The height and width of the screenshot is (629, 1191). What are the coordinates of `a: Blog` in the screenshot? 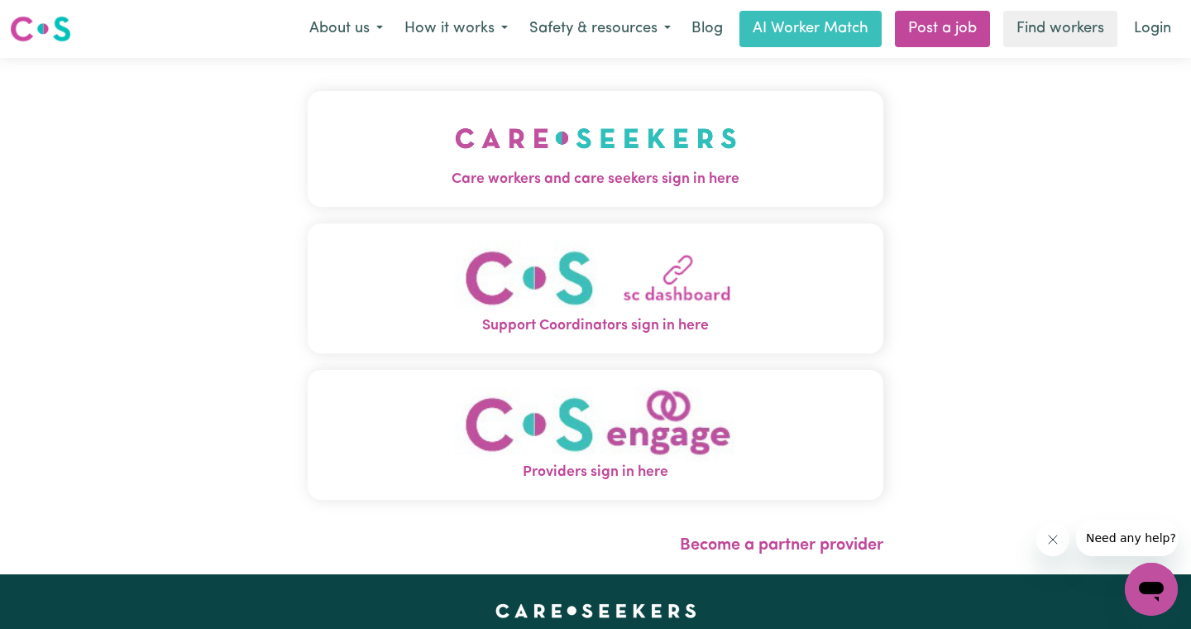 It's located at (707, 29).